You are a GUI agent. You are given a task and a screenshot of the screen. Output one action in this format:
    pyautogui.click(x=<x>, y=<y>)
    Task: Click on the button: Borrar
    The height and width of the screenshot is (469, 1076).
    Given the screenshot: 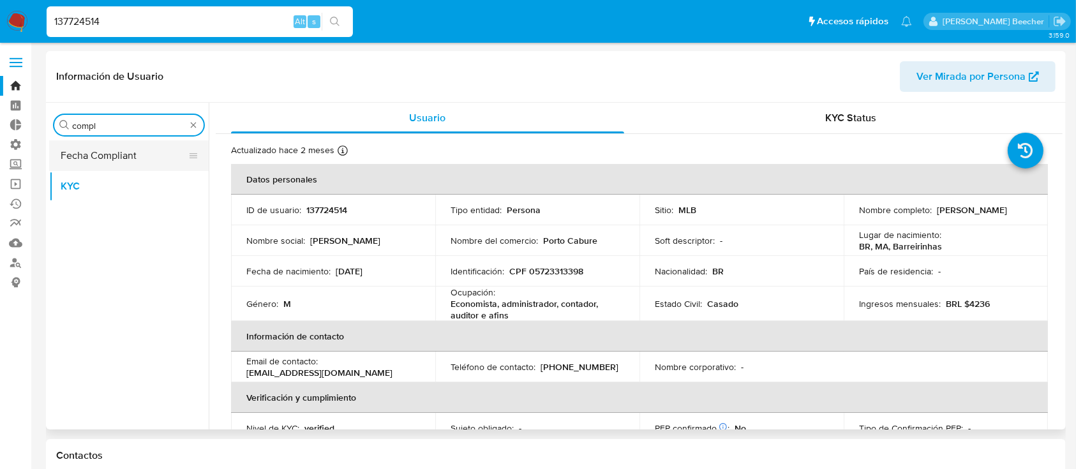 What is the action you would take?
    pyautogui.click(x=193, y=125)
    